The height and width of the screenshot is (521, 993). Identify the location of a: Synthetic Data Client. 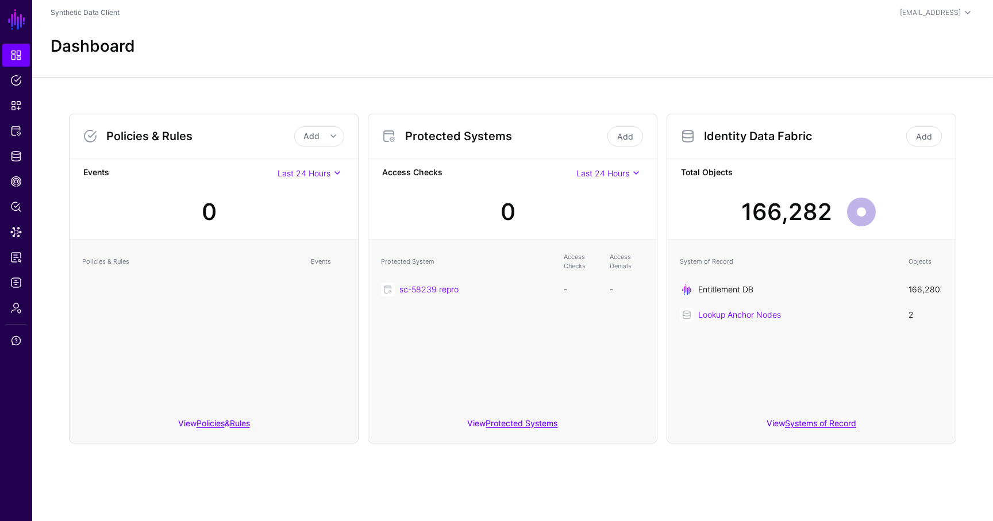
(85, 12).